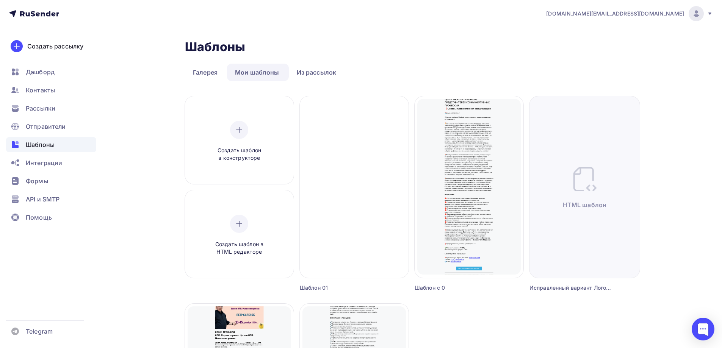 The height and width of the screenshot is (348, 722). What do you see at coordinates (51, 90) in the screenshot?
I see `a: Контакты` at bounding box center [51, 90].